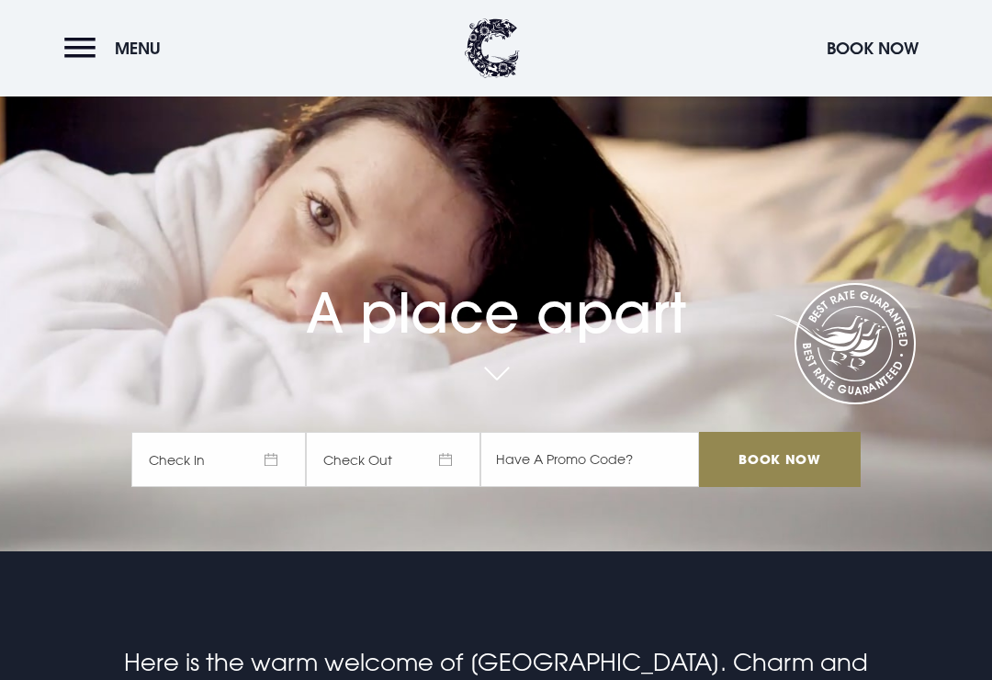 The image size is (992, 680). Describe the element at coordinates (492, 48) in the screenshot. I see `img: Clandeboye Lodge` at that location.